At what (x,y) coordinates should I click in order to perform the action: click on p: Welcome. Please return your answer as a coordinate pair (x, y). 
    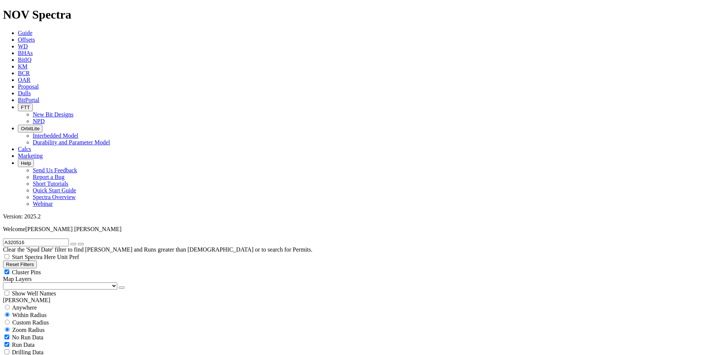
    Looking at the image, I should click on (356, 229).